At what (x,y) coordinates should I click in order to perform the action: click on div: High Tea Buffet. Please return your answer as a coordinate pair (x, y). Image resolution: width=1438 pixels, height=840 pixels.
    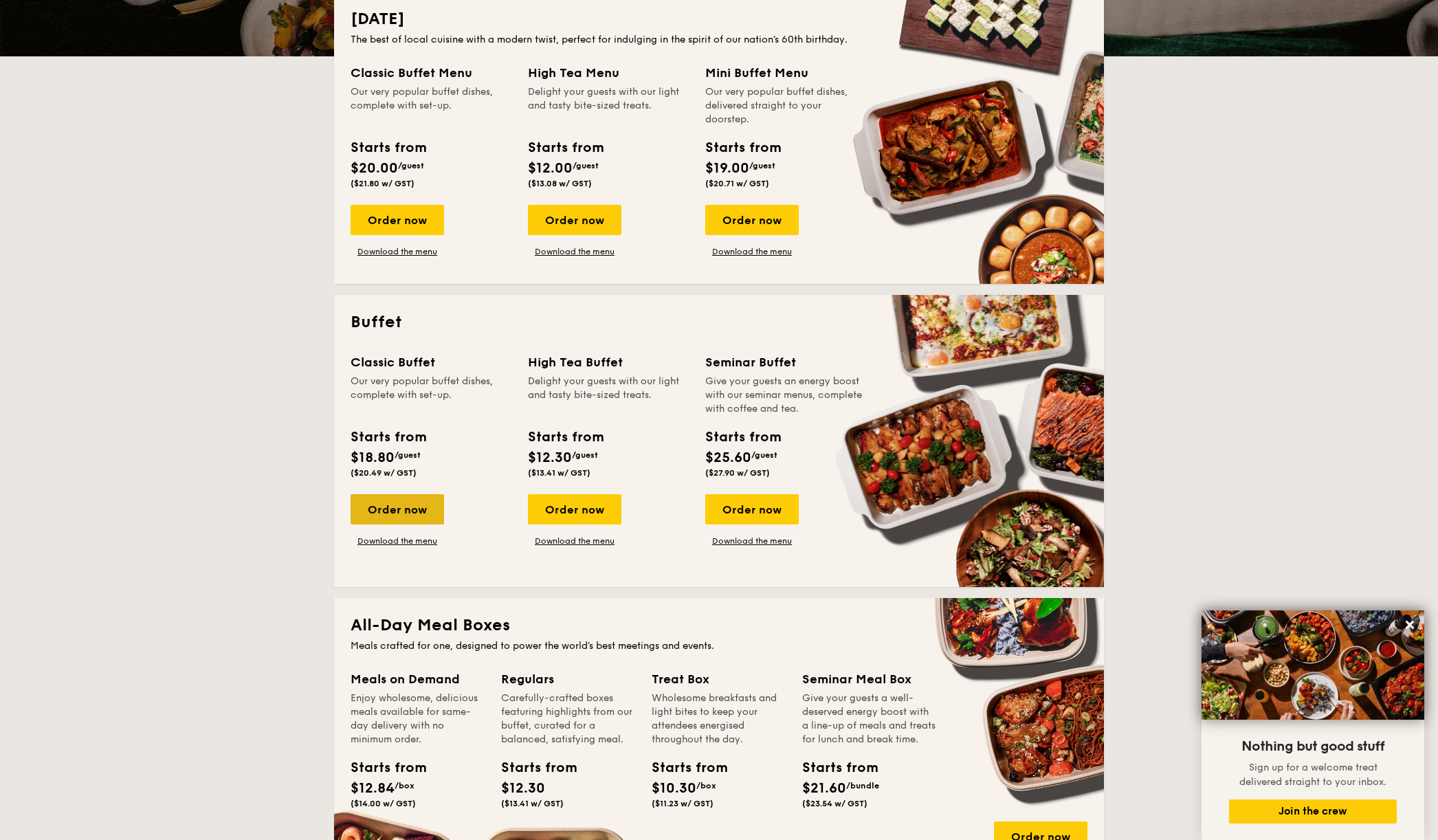
    Looking at the image, I should click on (609, 362).